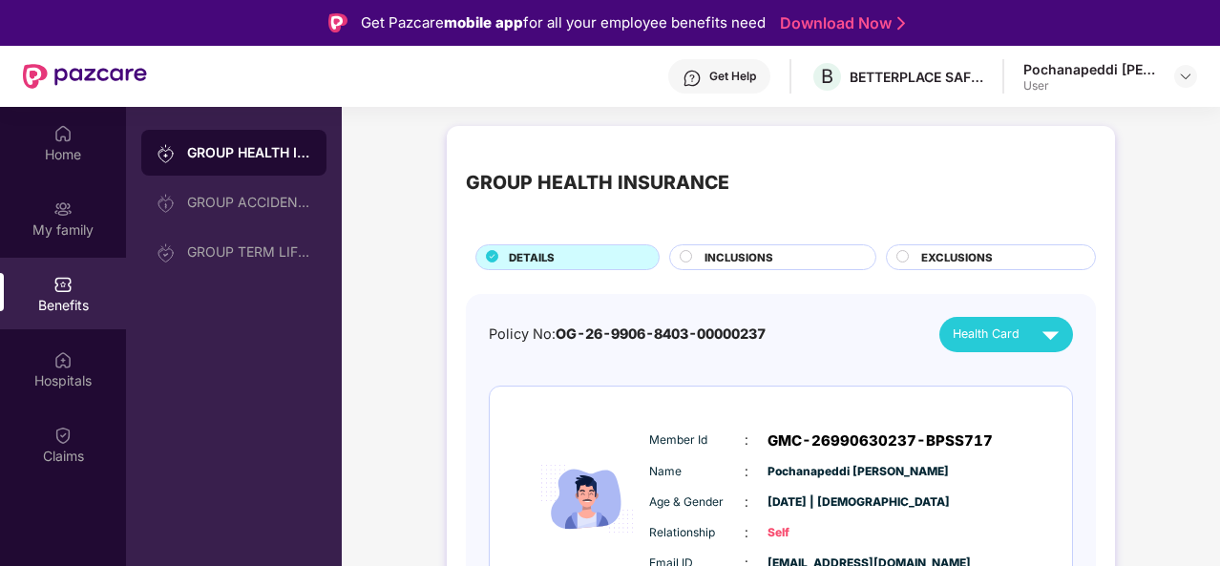  I want to click on span: GMC-26990630237-BPSS717, so click(880, 441).